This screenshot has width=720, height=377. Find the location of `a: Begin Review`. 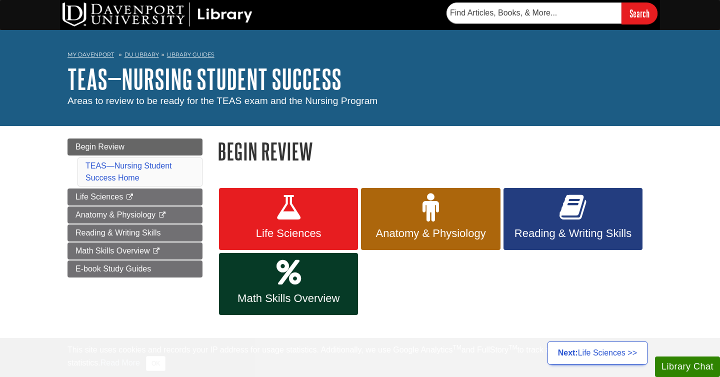

a: Begin Review is located at coordinates (135, 147).